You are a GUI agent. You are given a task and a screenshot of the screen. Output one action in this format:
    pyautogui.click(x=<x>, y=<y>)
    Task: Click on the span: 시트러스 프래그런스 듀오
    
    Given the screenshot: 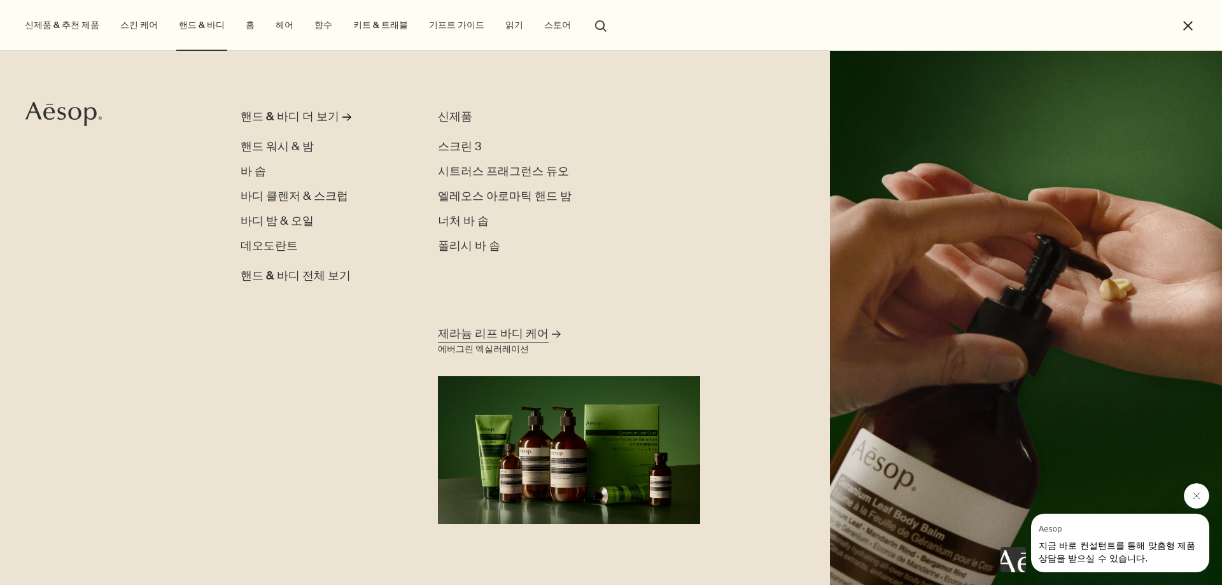 What is the action you would take?
    pyautogui.click(x=503, y=171)
    